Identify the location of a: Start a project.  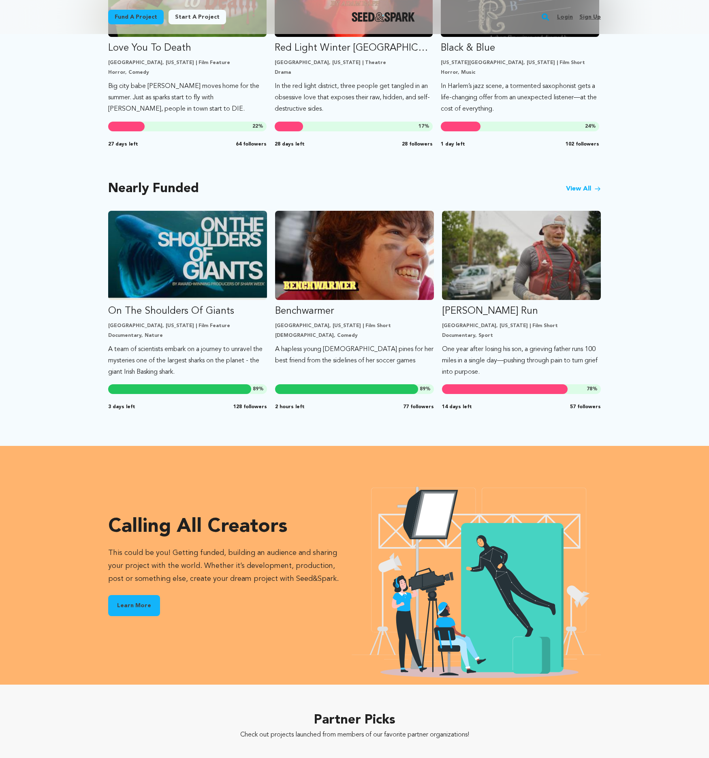
(197, 17).